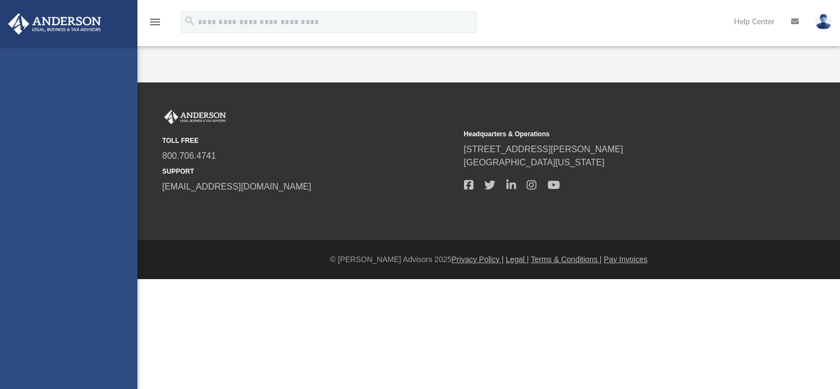 This screenshot has width=840, height=389. What do you see at coordinates (824, 21) in the screenshot?
I see `img: User Pic` at bounding box center [824, 21].